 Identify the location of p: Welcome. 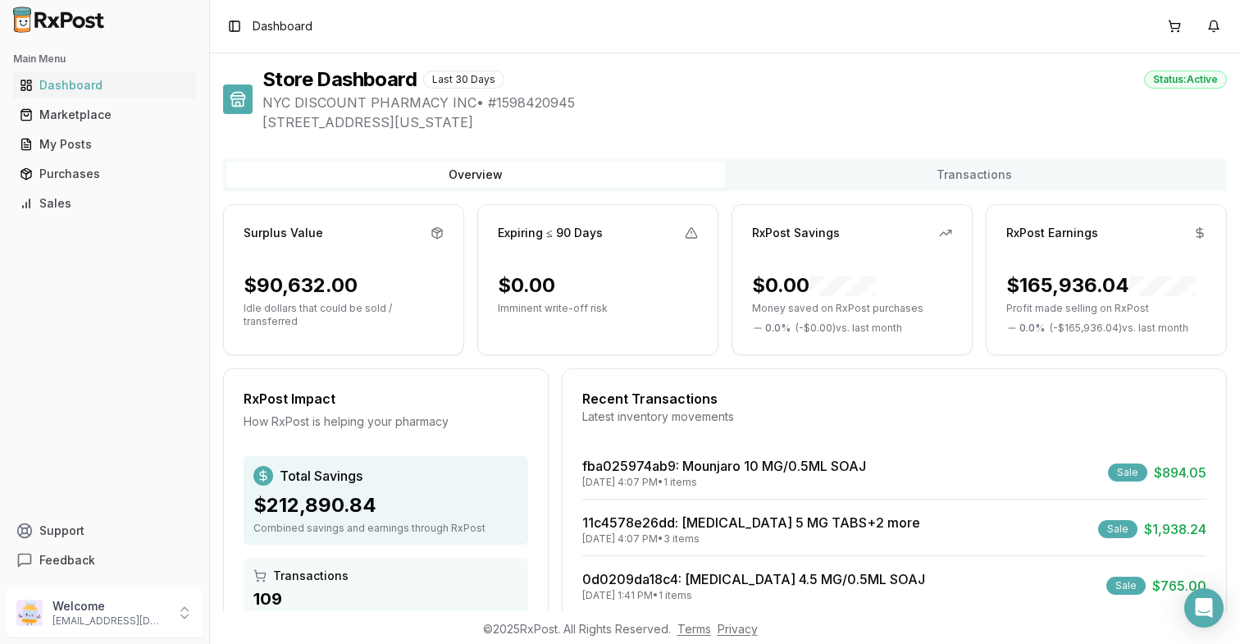
(109, 606).